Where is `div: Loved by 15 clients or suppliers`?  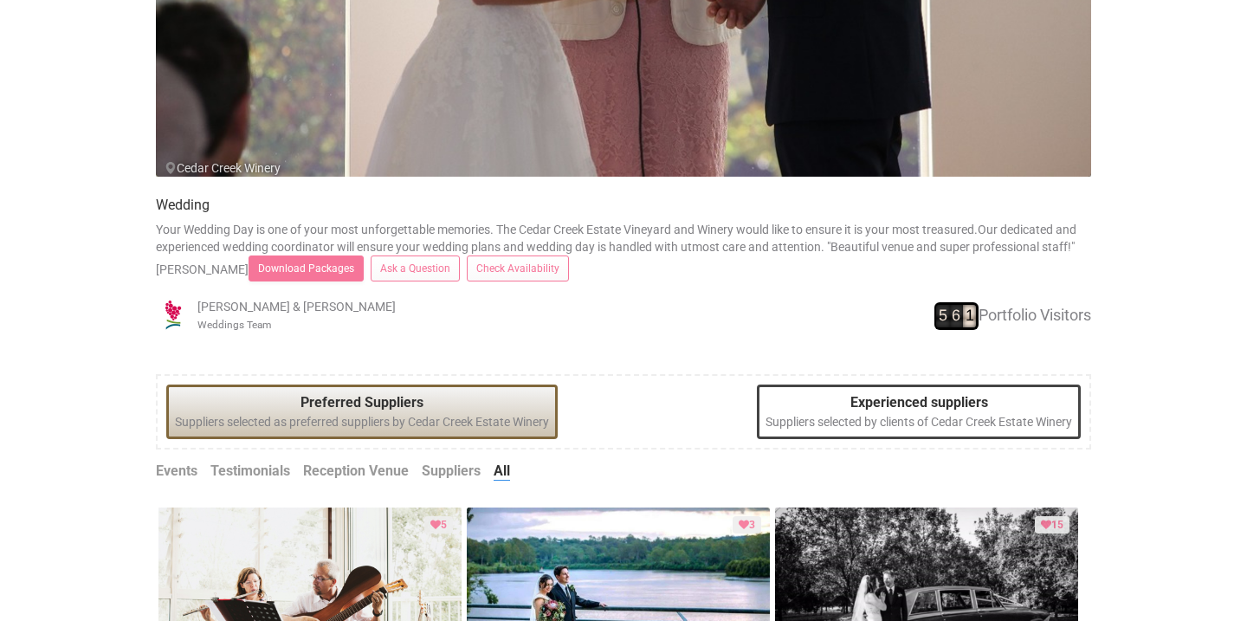 div: Loved by 15 clients or suppliers is located at coordinates (1052, 525).